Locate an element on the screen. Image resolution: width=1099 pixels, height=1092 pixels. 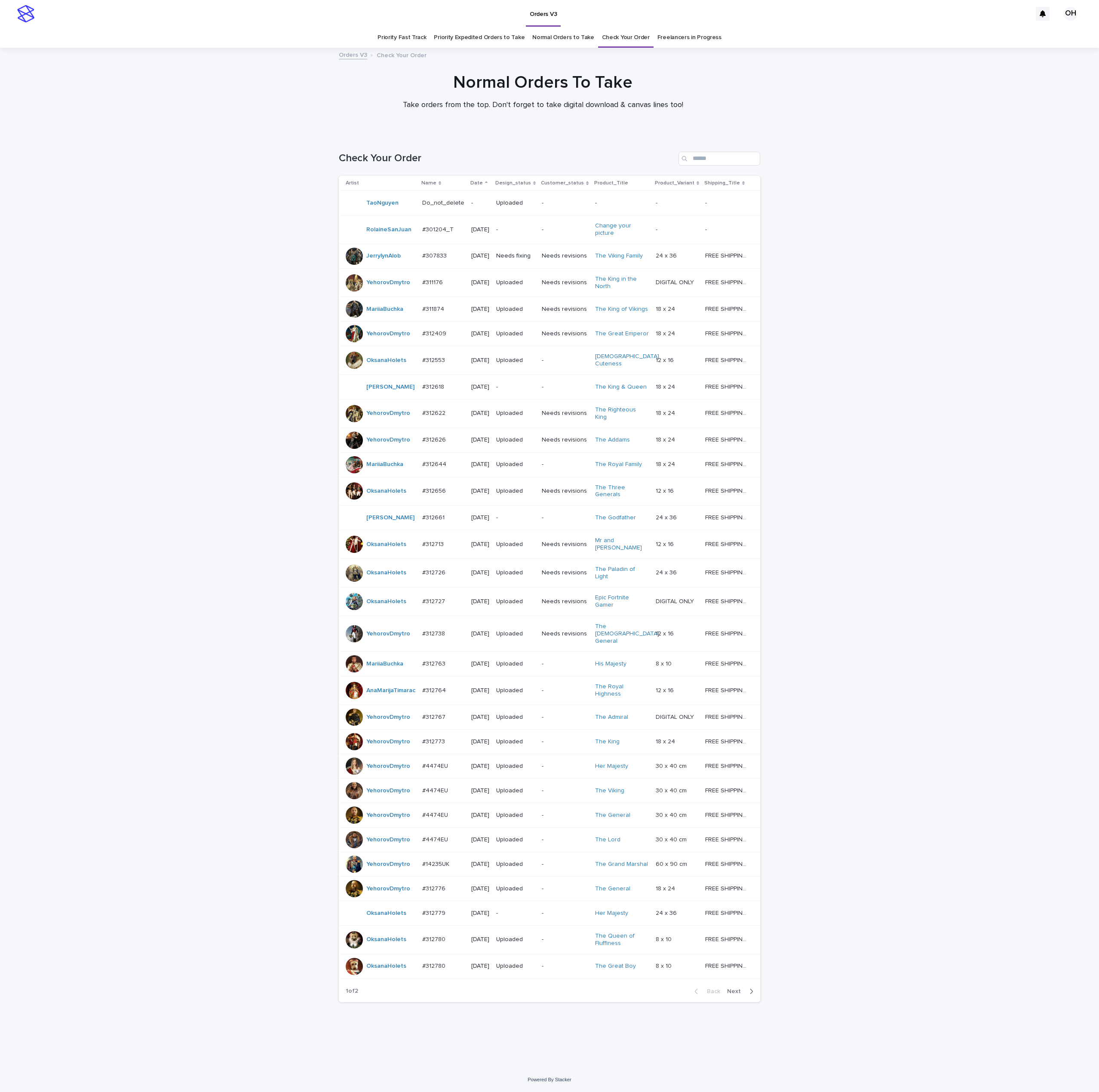
p: #312726 is located at coordinates (435, 572).